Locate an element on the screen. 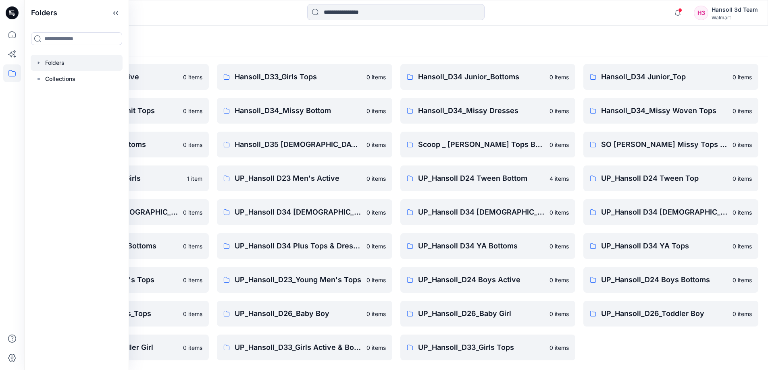 The image size is (768, 370). a: UP_Hansoll D34 YA Bottoms0 items is located at coordinates (488, 246).